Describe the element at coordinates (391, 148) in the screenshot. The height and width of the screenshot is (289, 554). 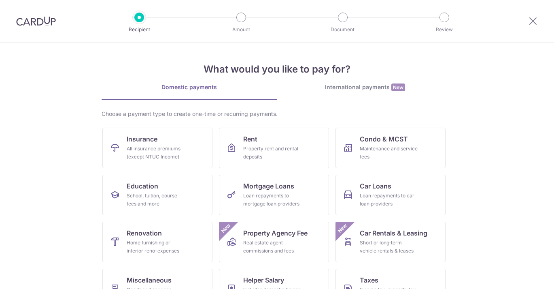
I see `a: Condo & MCSTMaintenance and service fees` at that location.